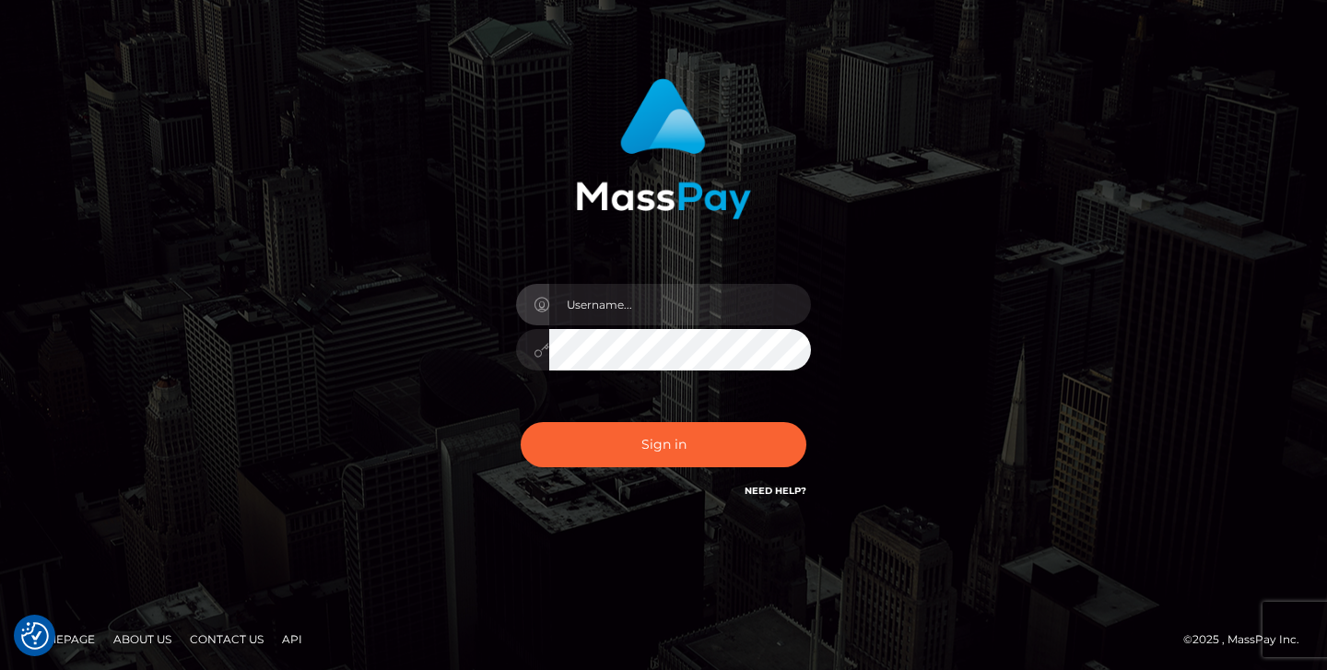  Describe the element at coordinates (292, 639) in the screenshot. I see `a: API` at that location.